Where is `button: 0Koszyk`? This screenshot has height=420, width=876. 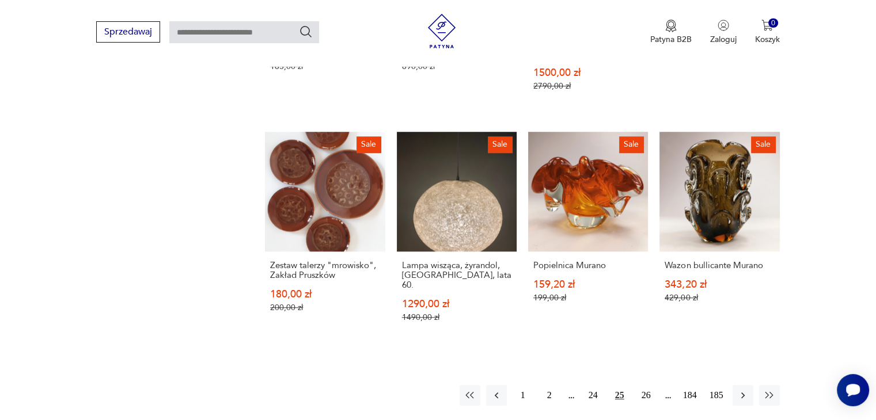 button: 0Koszyk is located at coordinates (767, 32).